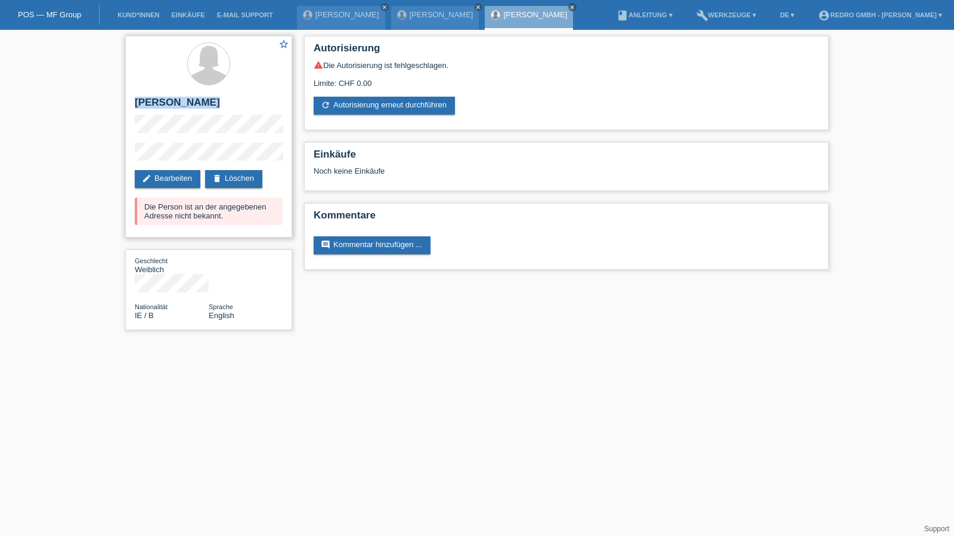 This screenshot has width=954, height=536. What do you see at coordinates (284, 45) in the screenshot?
I see `a: star_border` at bounding box center [284, 45].